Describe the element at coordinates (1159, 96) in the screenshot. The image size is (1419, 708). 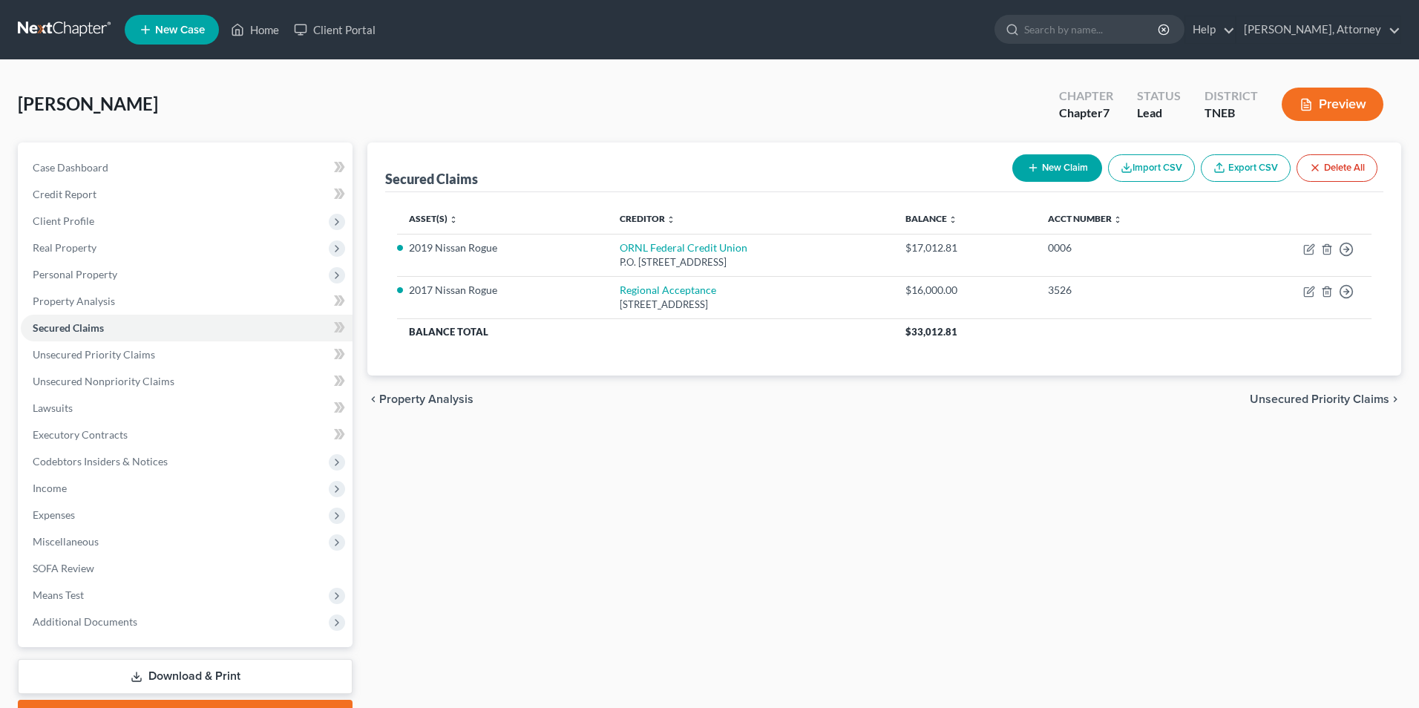
I see `div: Status` at that location.